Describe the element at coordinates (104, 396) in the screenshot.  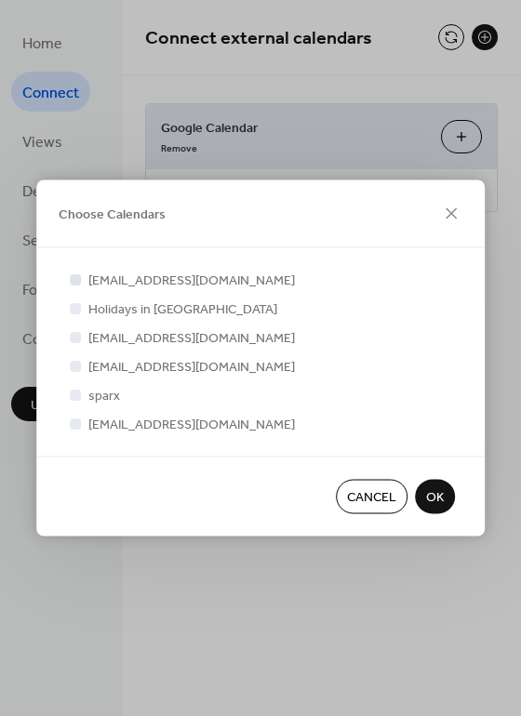
I see `span: sparx` at that location.